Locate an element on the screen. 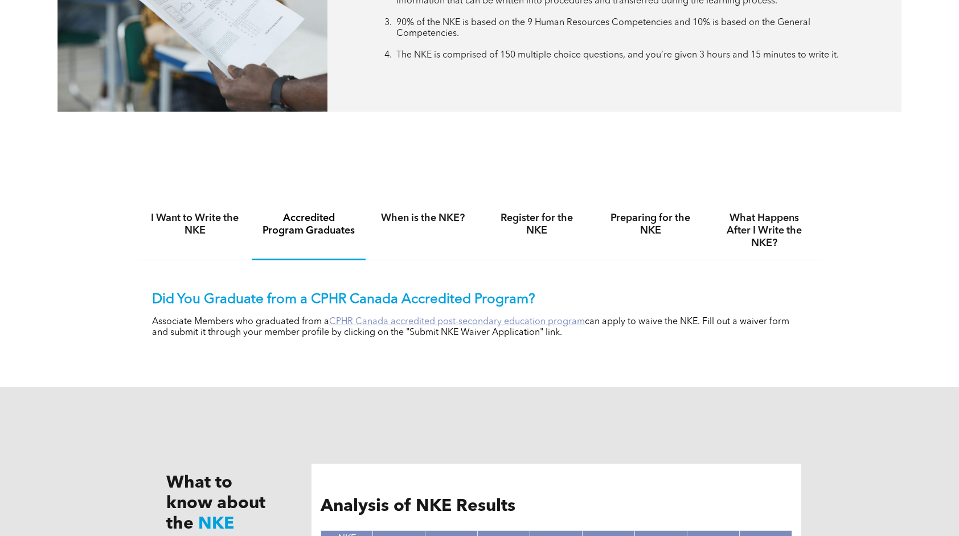 This screenshot has height=536, width=959. h4: Preparing for the NKE is located at coordinates (650, 224).